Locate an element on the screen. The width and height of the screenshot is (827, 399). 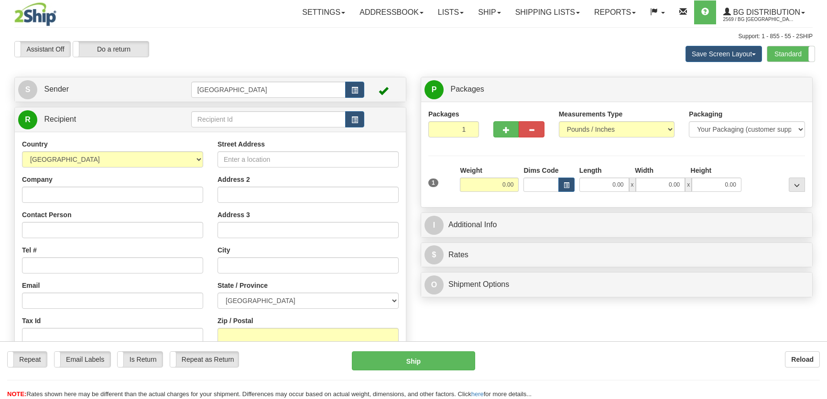
span: S is located at coordinates (28, 90).